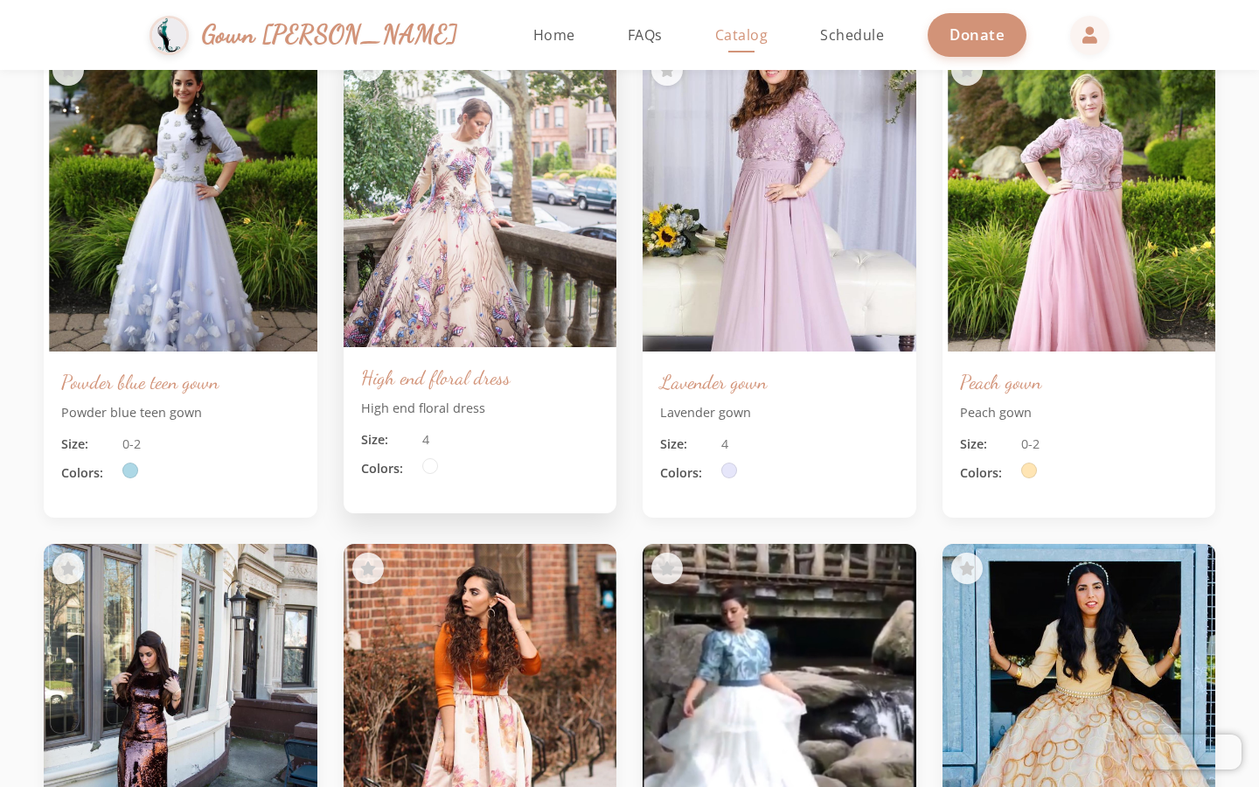  What do you see at coordinates (977, 34) in the screenshot?
I see `a: Donate` at bounding box center [977, 34].